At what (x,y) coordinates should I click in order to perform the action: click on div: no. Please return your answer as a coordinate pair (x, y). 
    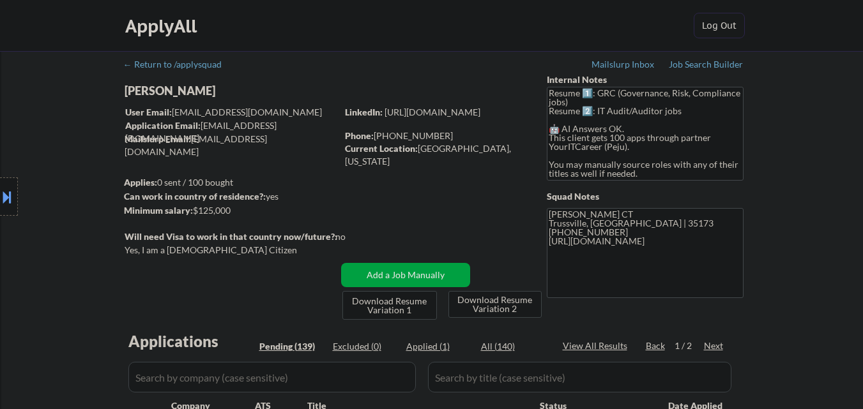
    Looking at the image, I should click on (353, 237).